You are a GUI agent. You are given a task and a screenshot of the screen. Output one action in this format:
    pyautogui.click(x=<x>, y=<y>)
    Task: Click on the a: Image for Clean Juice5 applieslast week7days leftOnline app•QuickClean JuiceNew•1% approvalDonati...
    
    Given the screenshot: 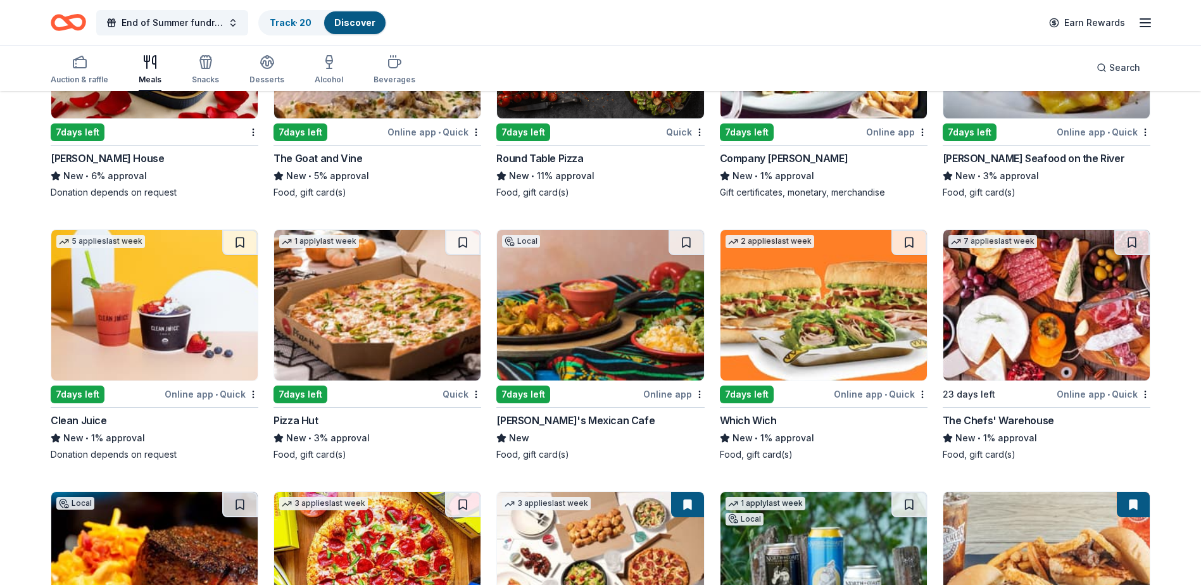 What is the action you would take?
    pyautogui.click(x=154, y=345)
    